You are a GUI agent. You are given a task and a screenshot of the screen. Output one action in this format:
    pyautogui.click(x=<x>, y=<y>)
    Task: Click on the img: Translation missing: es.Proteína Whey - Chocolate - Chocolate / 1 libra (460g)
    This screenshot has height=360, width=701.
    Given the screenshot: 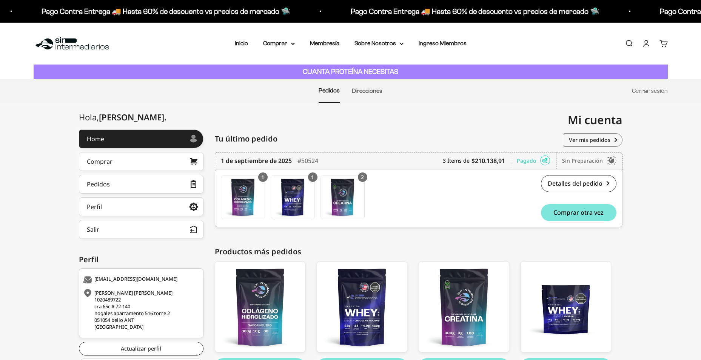 What is the action you would take?
    pyautogui.click(x=293, y=197)
    